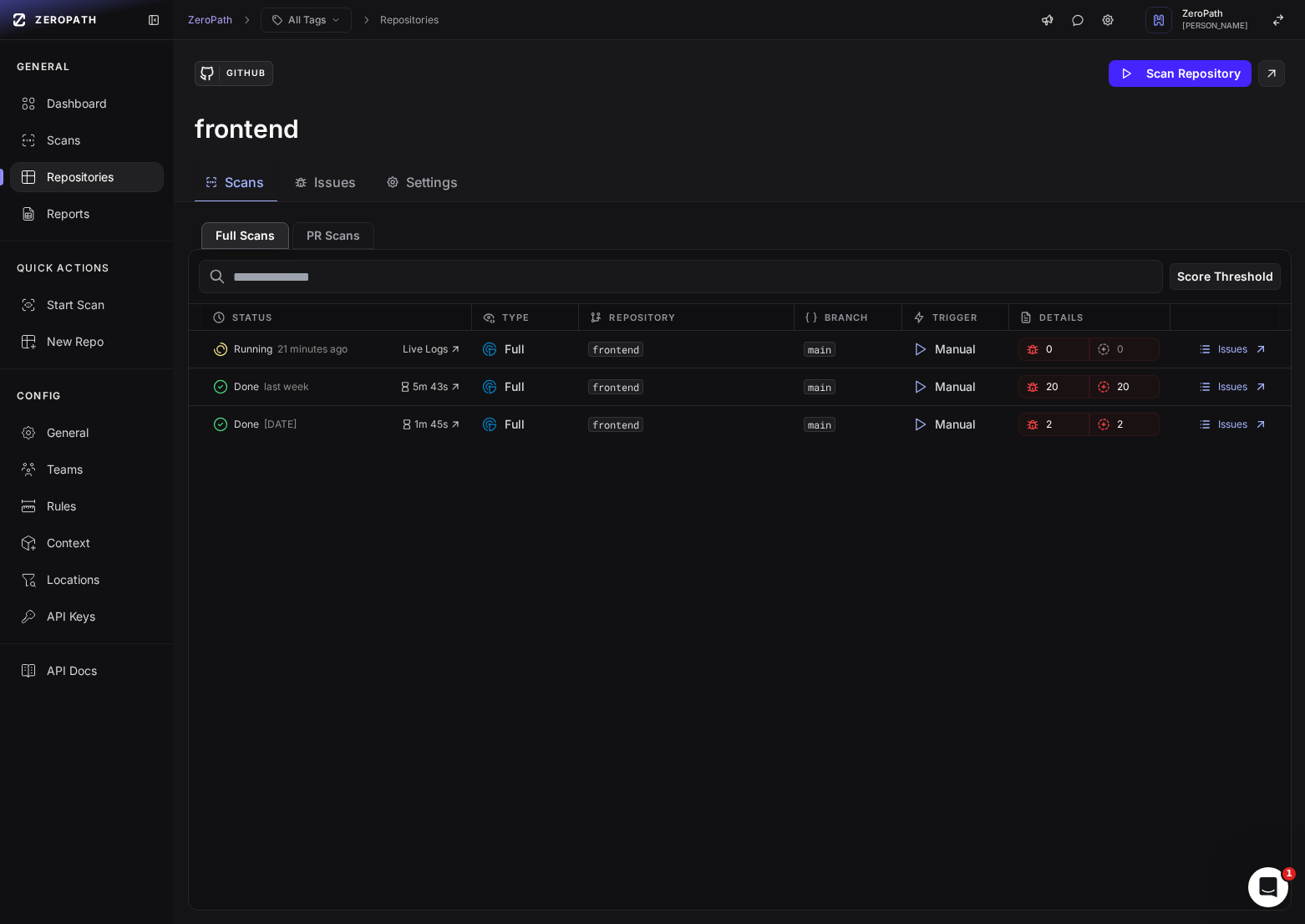 The height and width of the screenshot is (924, 1305). Describe the element at coordinates (335, 182) in the screenshot. I see `span: Issues` at that location.